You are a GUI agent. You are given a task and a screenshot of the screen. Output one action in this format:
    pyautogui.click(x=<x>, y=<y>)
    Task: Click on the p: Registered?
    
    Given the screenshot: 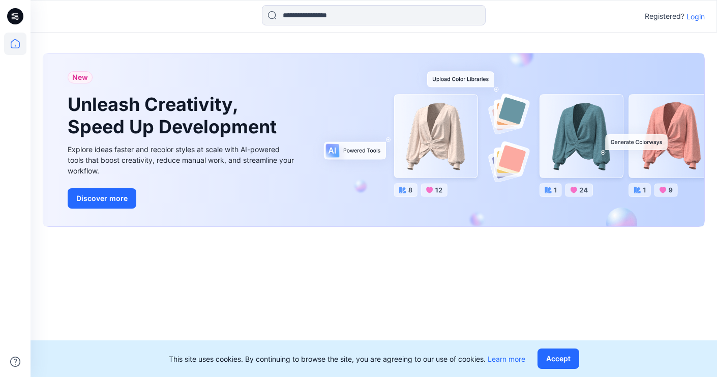 What is the action you would take?
    pyautogui.click(x=664, y=16)
    